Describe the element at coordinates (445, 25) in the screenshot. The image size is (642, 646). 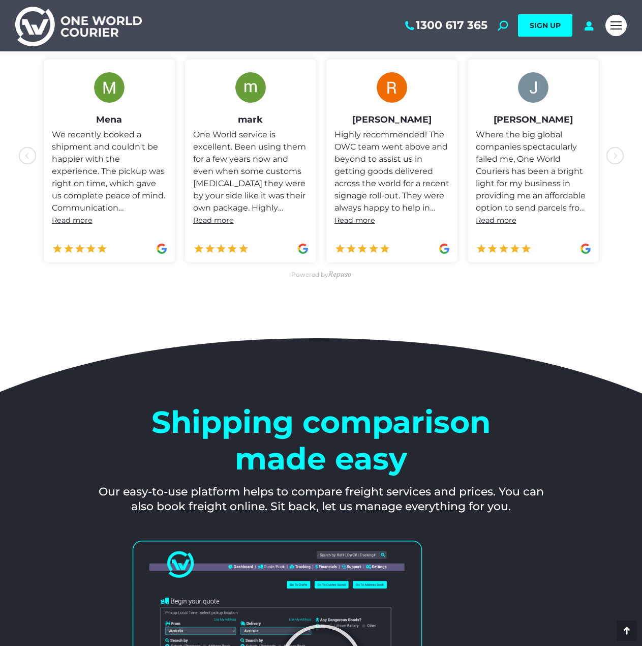
I see `a: 1300 617 365` at that location.